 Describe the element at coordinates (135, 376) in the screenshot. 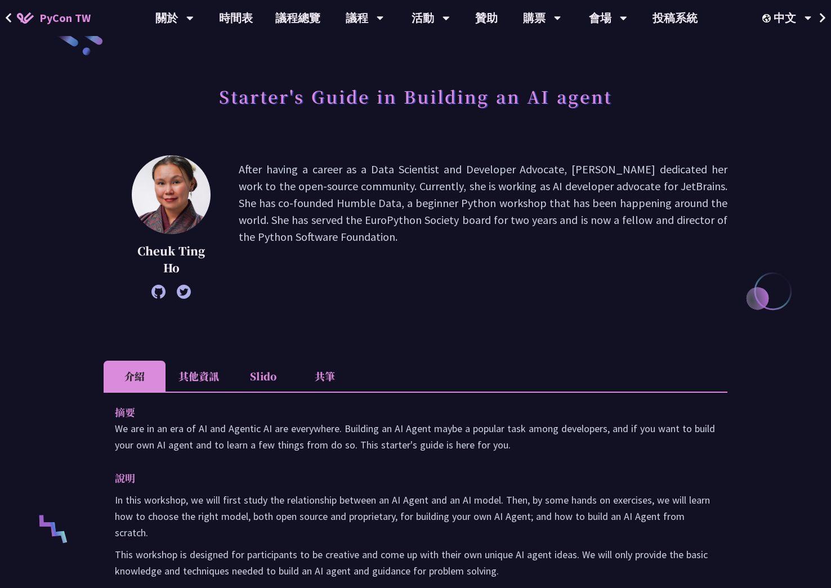

I see `li: 介紹` at that location.